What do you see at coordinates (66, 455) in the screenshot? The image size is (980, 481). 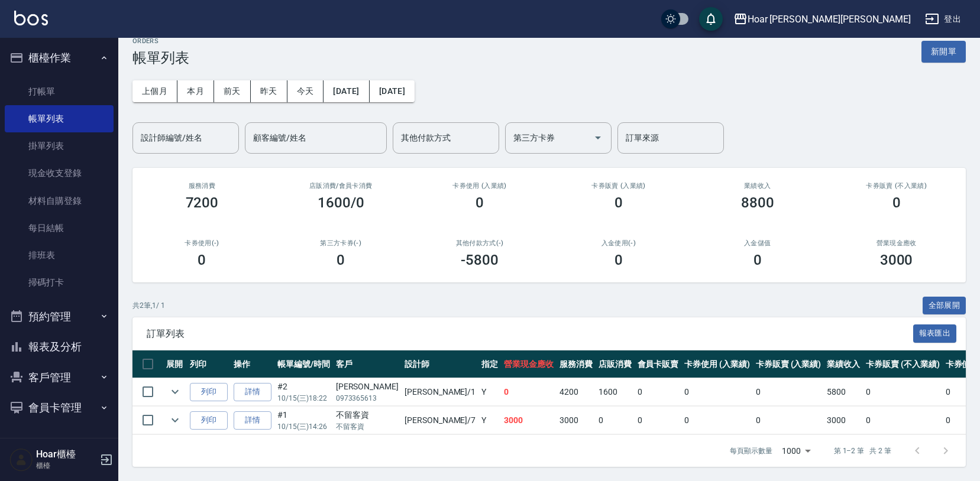 I see `h5: Hoar櫃檯` at bounding box center [66, 455].